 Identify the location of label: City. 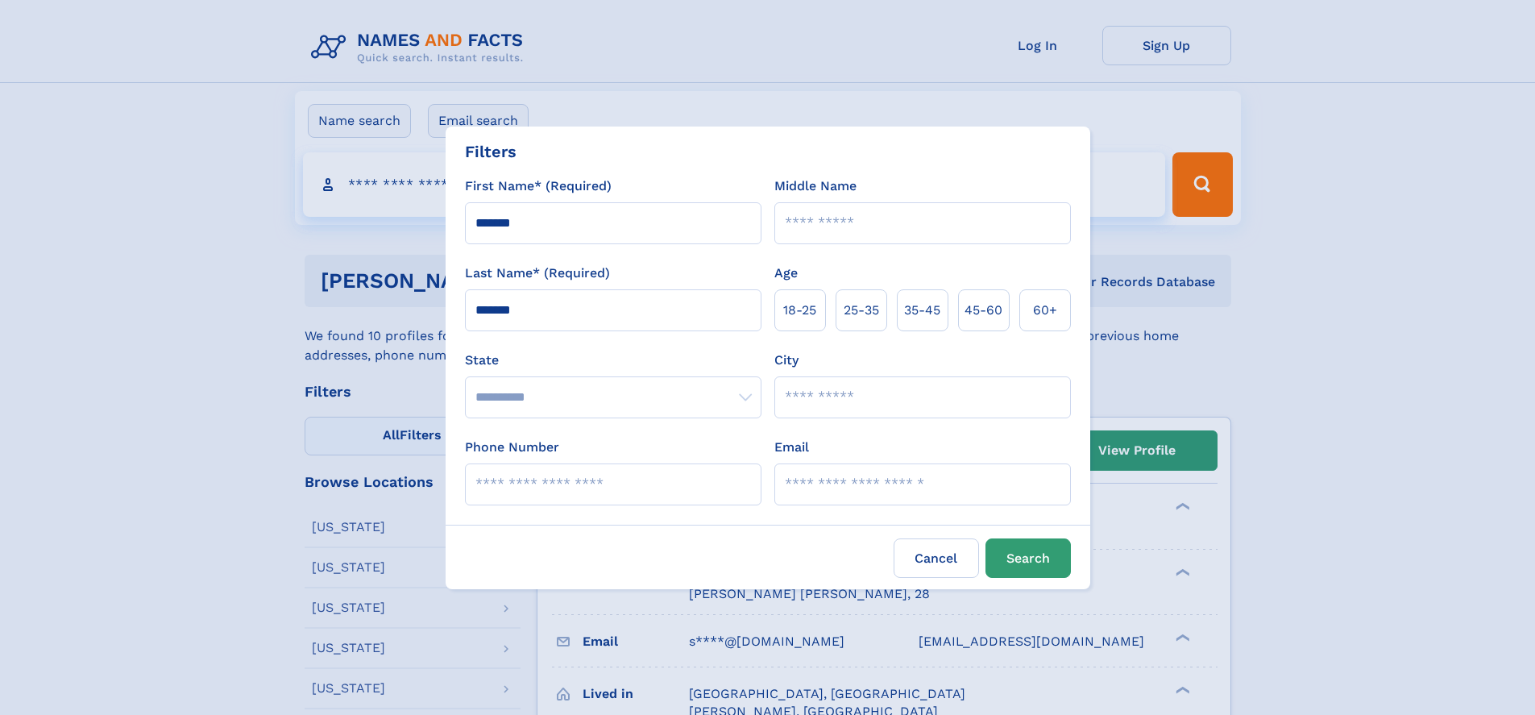
(786, 360).